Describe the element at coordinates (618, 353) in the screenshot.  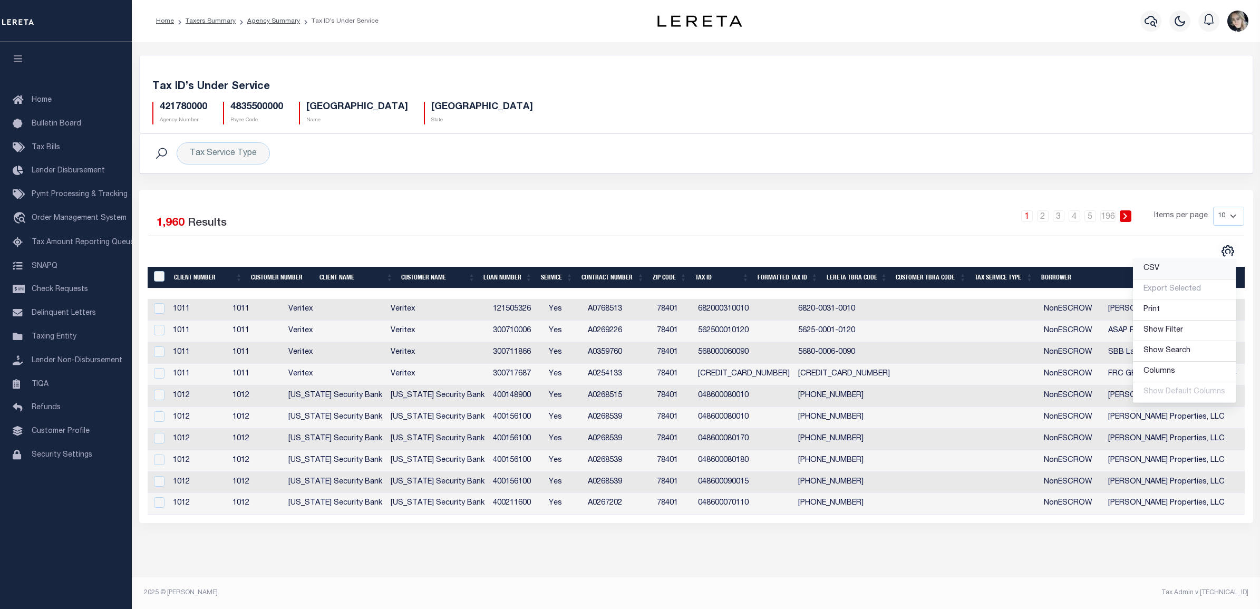
I see `td: A0359760` at that location.